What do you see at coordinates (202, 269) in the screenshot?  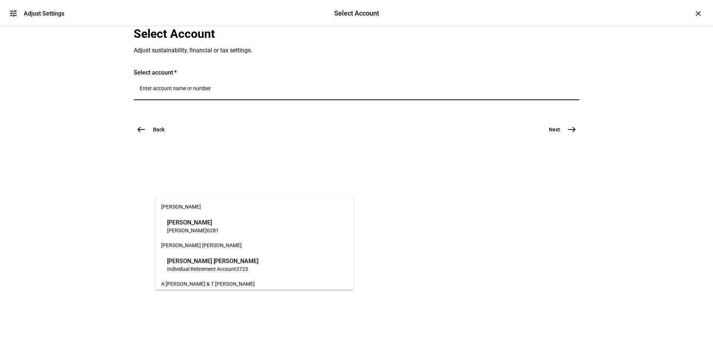 I see `span: Individual Retirement Account` at bounding box center [202, 269].